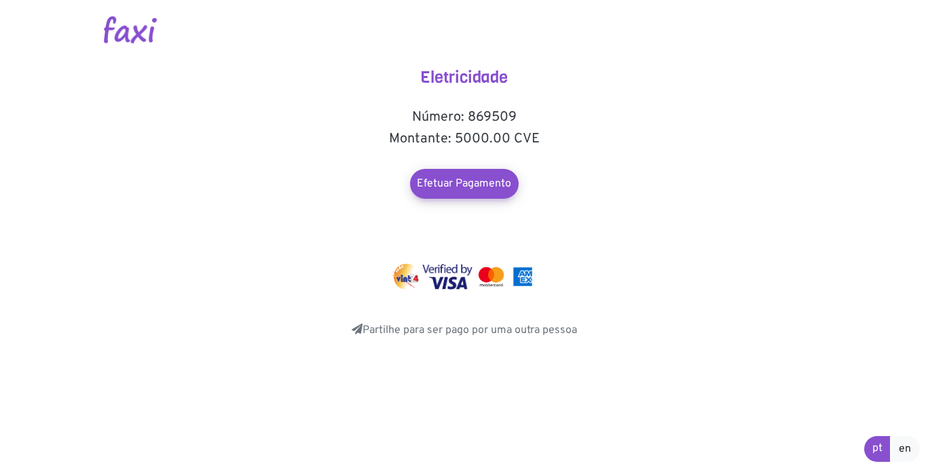 This screenshot has height=470, width=928. I want to click on a: pt, so click(877, 449).